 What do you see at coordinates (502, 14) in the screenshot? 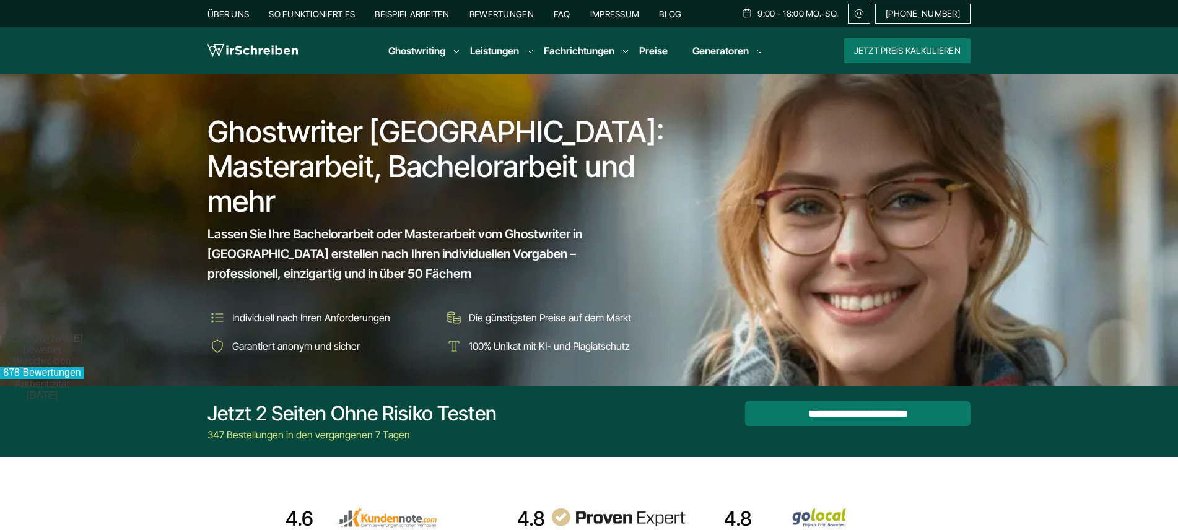
I see `a: Bewertungen` at bounding box center [502, 14].